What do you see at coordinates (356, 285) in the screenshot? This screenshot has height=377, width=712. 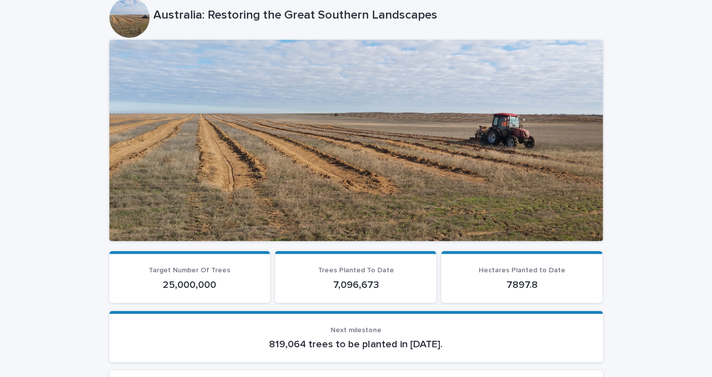 I see `p: 7,096,673` at bounding box center [356, 285].